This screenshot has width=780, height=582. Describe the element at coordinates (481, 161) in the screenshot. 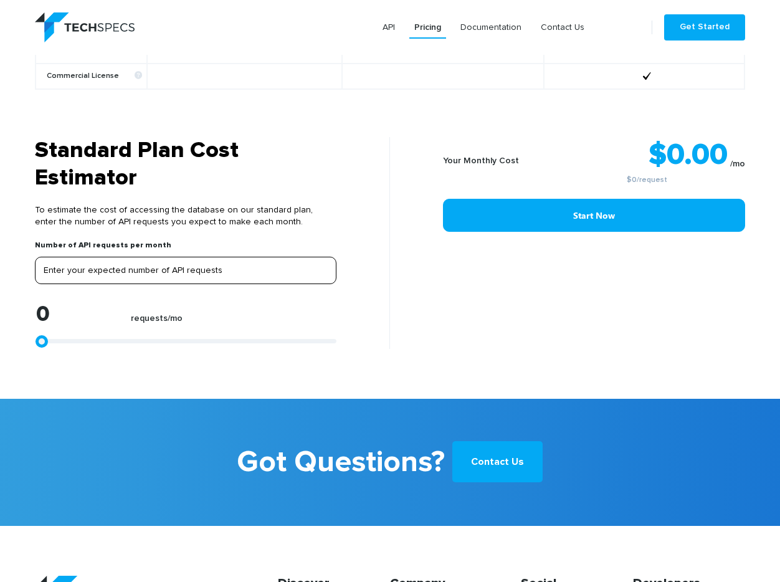

I see `b: Your Monthly Cost` at that location.